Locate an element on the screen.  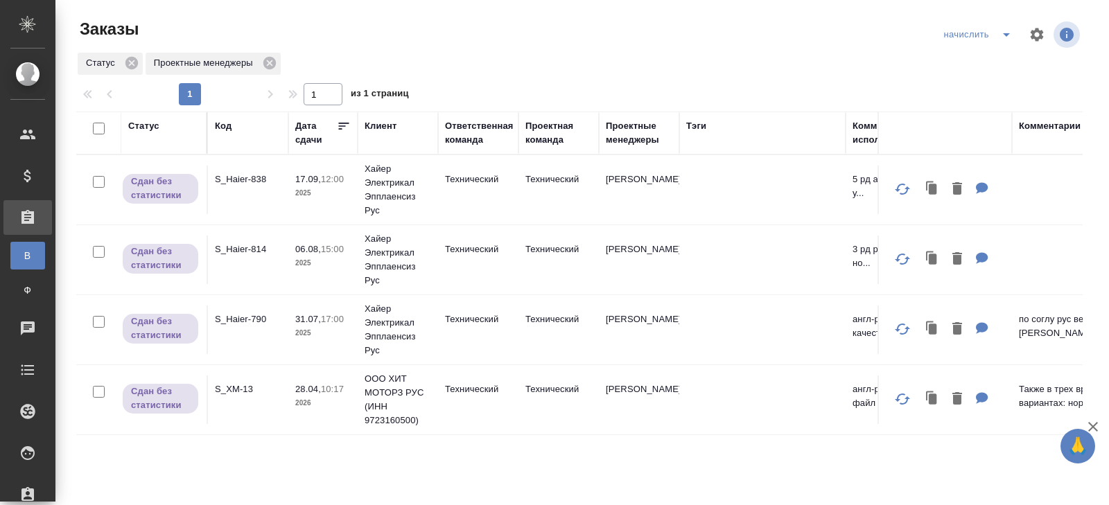
div: Проектная команда is located at coordinates (559, 133).